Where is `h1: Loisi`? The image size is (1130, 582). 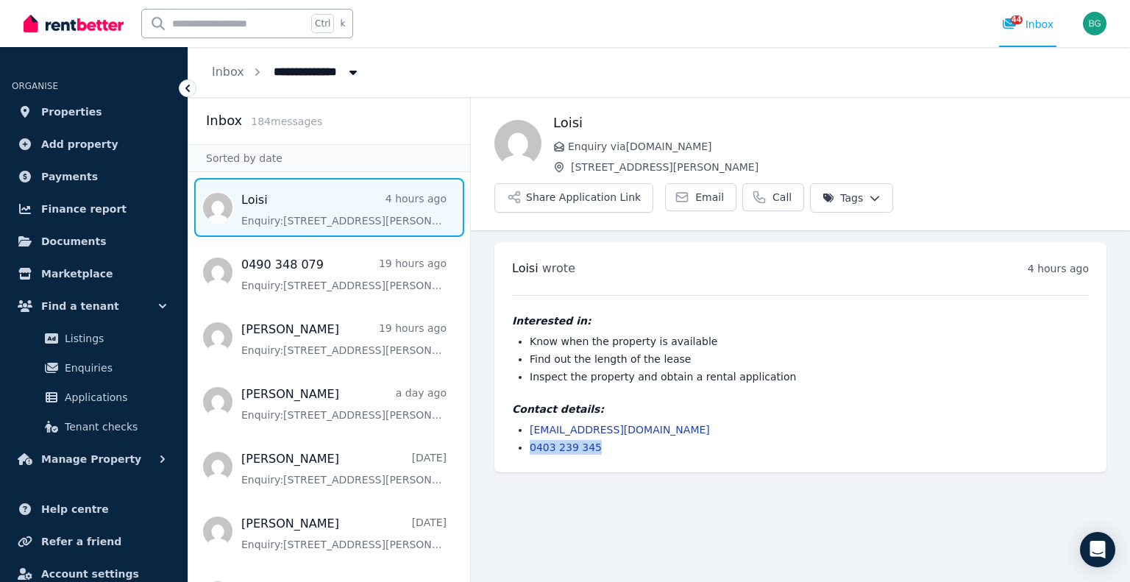
h1: Loisi is located at coordinates (830, 123).